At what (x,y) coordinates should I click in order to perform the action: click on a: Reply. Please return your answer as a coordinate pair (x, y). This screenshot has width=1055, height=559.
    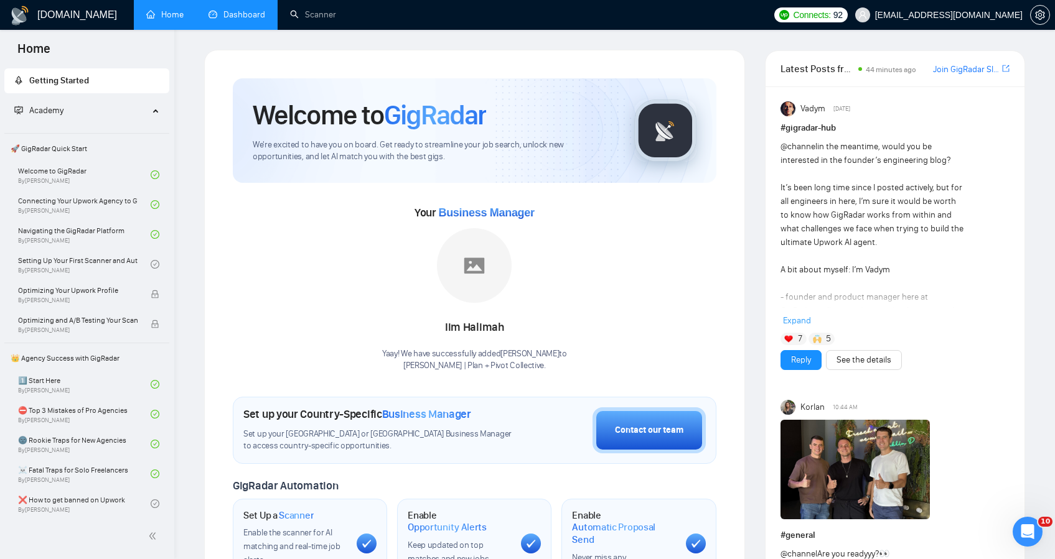
    Looking at the image, I should click on (801, 360).